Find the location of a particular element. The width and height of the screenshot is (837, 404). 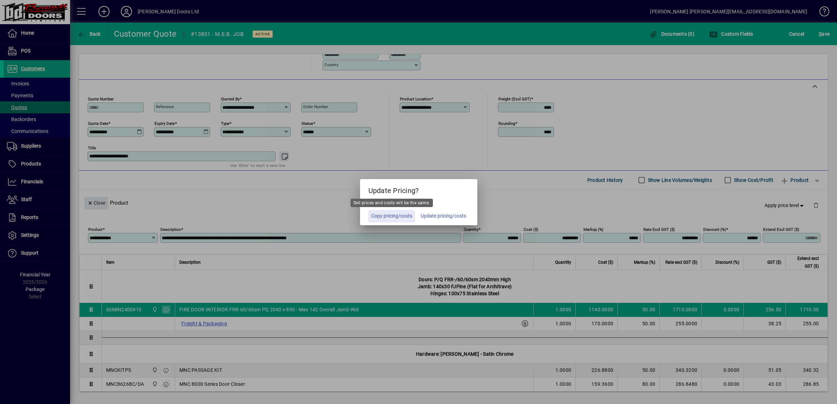

span: Copy pricing/costs is located at coordinates (391, 216).